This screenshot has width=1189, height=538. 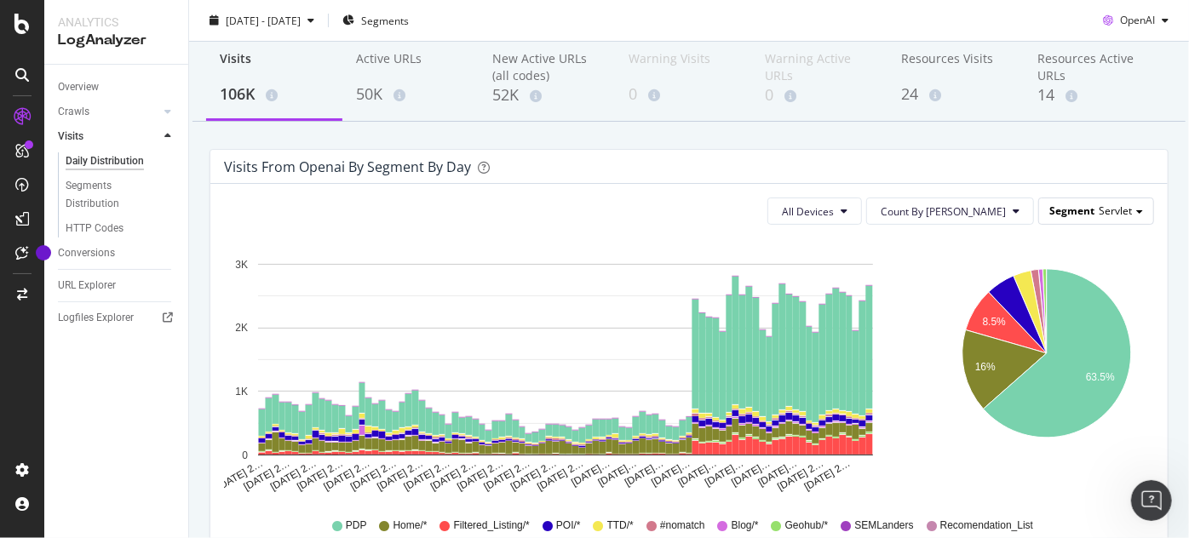 I want to click on div: 50K, so click(x=411, y=95).